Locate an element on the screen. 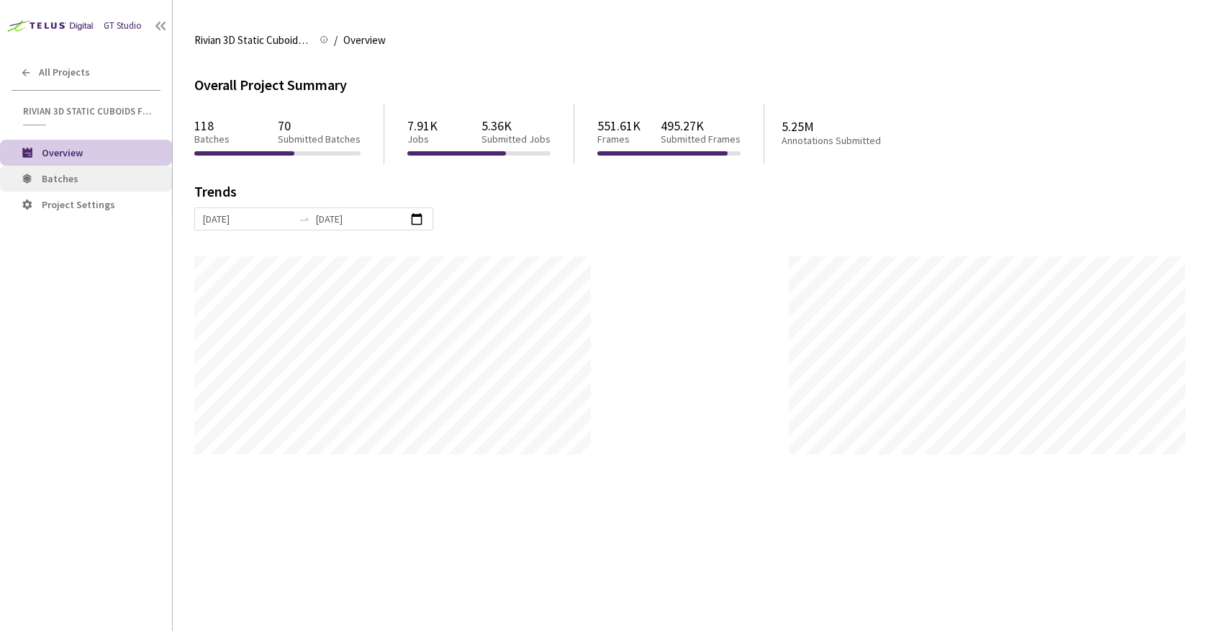 The width and height of the screenshot is (1230, 631). p: 118 is located at coordinates (212, 125).